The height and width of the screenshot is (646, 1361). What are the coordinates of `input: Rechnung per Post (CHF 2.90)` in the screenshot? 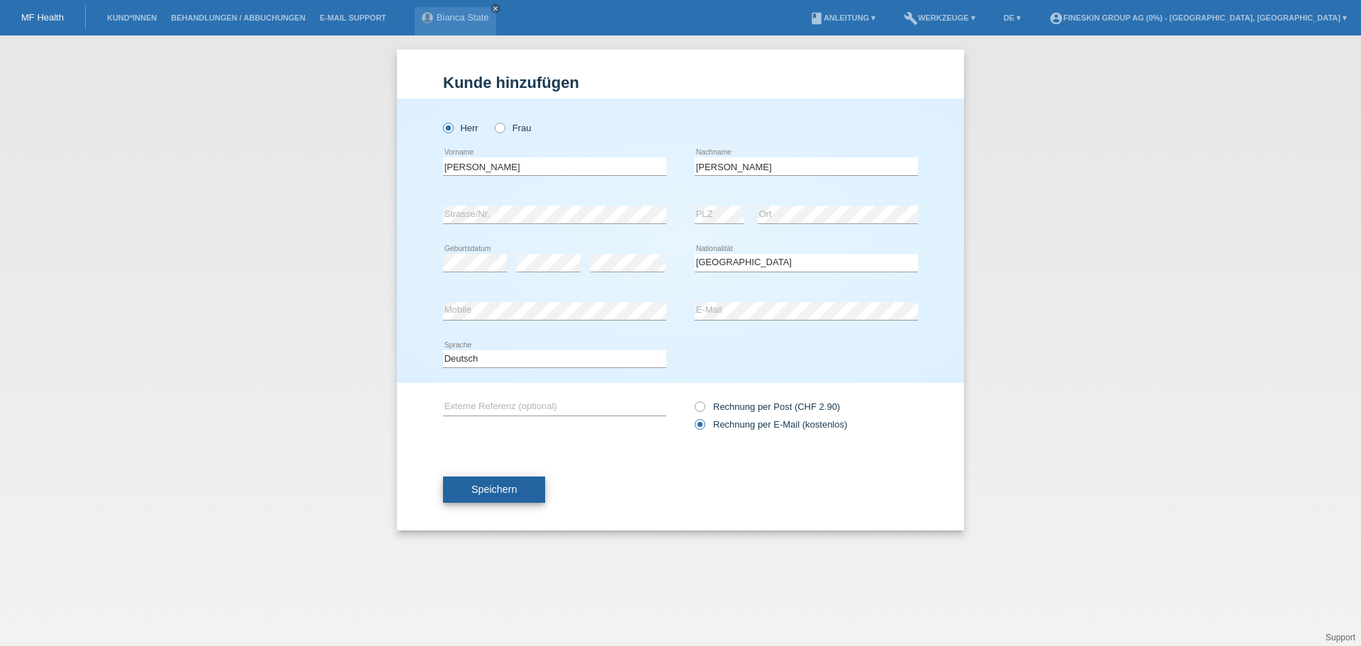 It's located at (699, 410).